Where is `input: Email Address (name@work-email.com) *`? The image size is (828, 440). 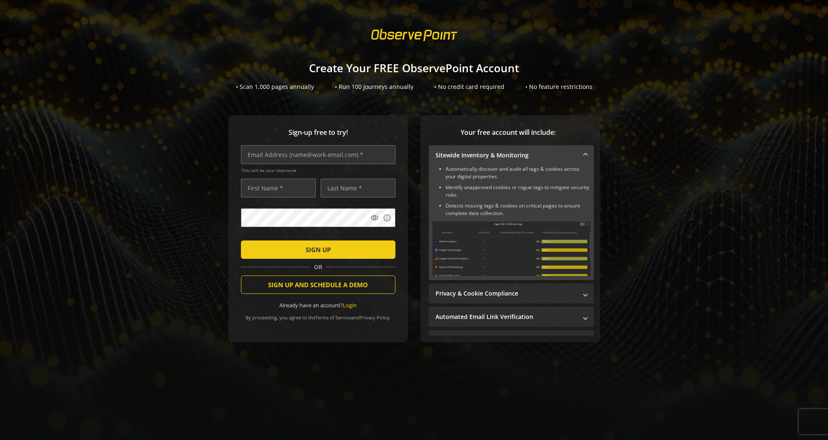
input: Email Address (name@work-email.com) * is located at coordinates (318, 154).